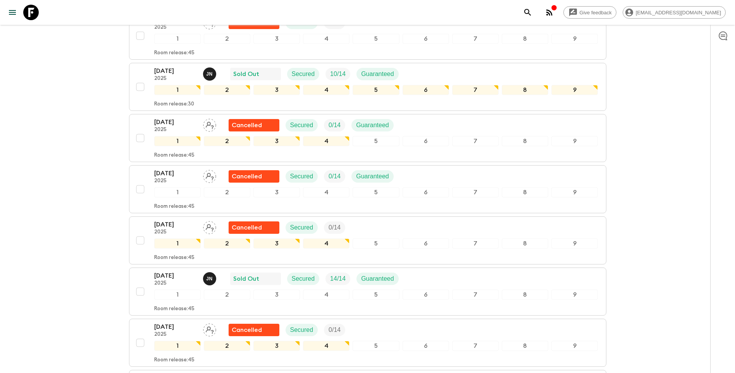 The image size is (735, 373). I want to click on p: 14 / 14, so click(338, 279).